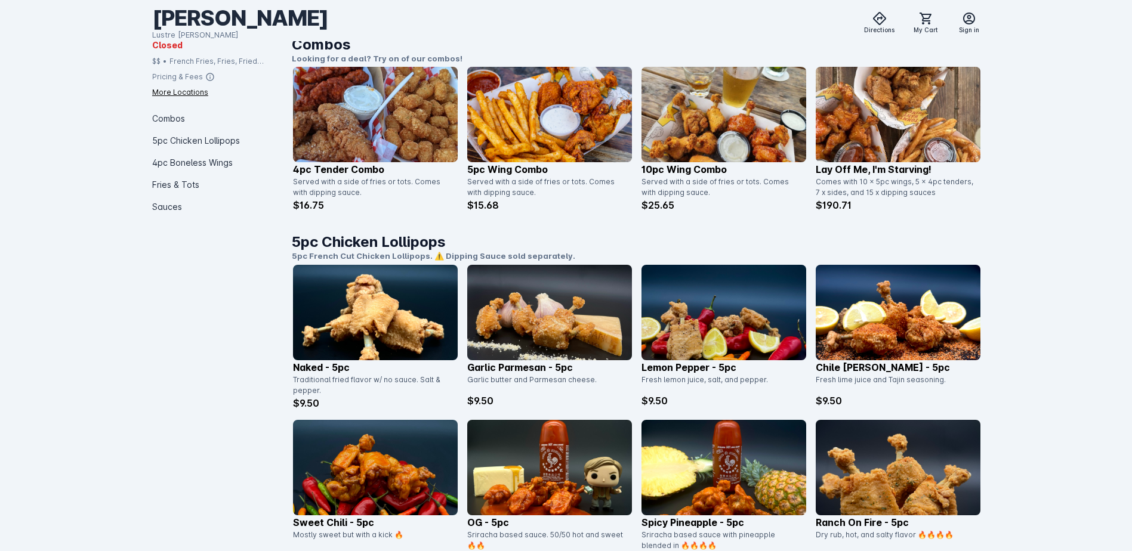 The image size is (1132, 551). Describe the element at coordinates (550, 205) in the screenshot. I see `p: $15.68` at that location.